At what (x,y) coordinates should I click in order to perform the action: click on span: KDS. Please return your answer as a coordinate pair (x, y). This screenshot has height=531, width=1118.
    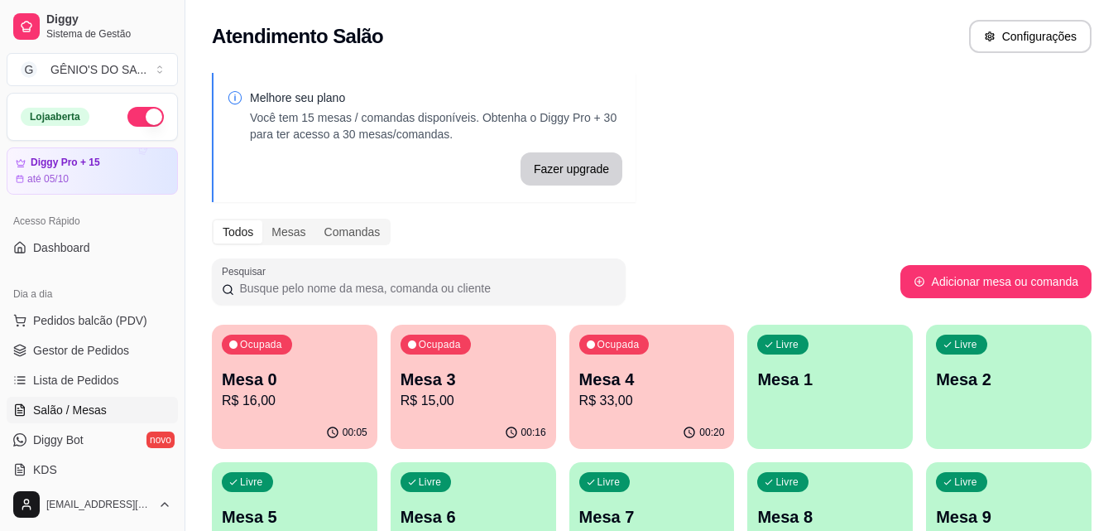
    Looking at the image, I should click on (45, 469).